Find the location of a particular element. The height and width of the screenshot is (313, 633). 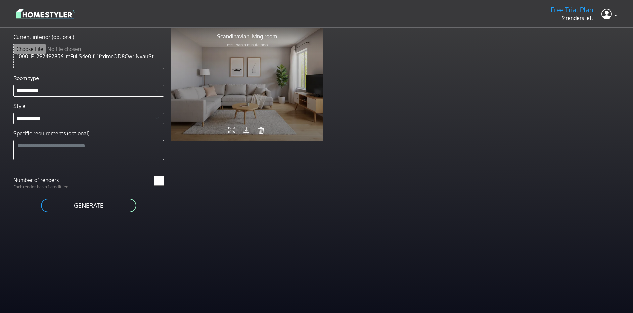

img: logo-3de290ba35641baa71223ecac5eacb59cb85b4c7fdf211dc9aaecaaee71ea2f8.svg is located at coordinates (46, 14).